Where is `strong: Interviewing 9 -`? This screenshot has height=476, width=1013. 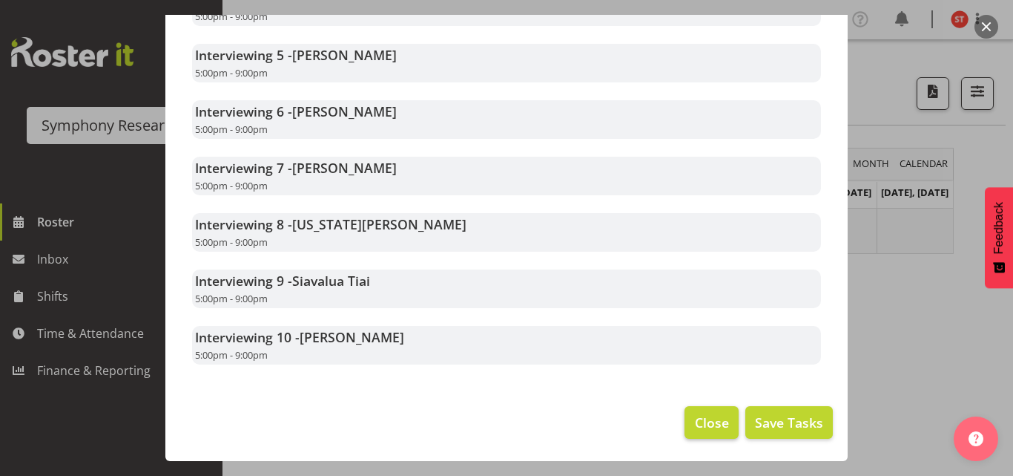
strong: Interviewing 9 - is located at coordinates (283, 280).